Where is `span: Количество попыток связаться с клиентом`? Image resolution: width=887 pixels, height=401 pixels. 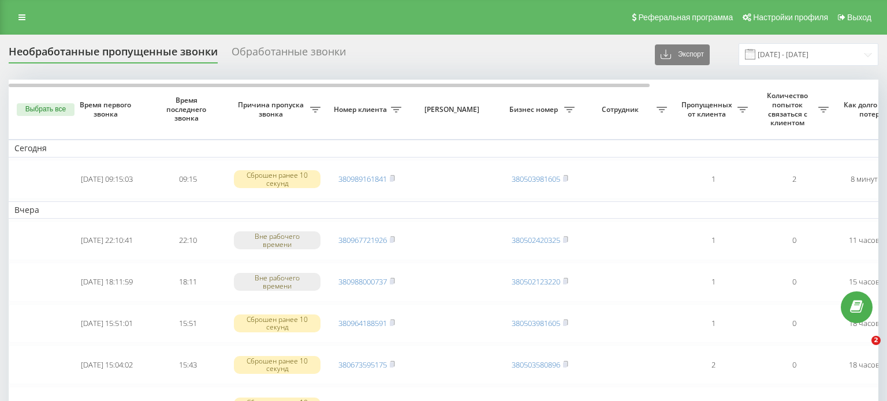
span: Количество попыток связаться с клиентом is located at coordinates (789, 109).